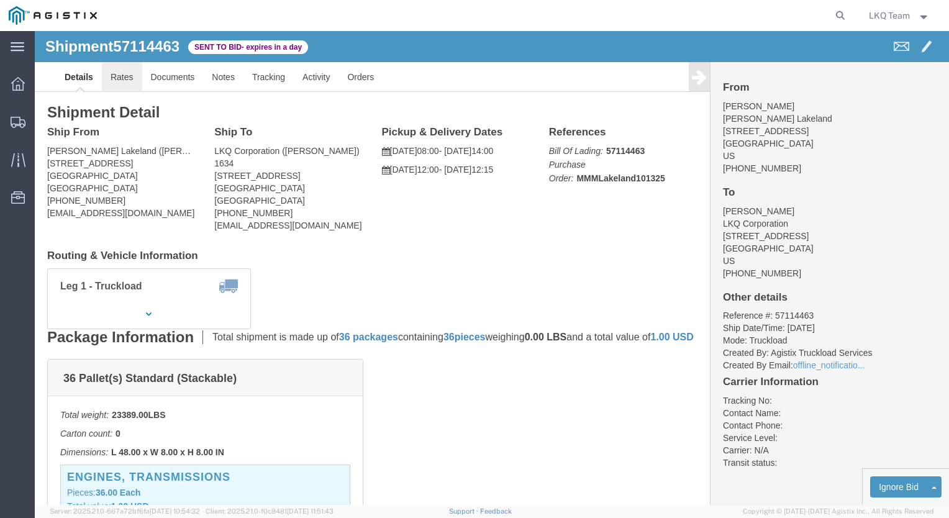 The width and height of the screenshot is (949, 518). What do you see at coordinates (53, 16) in the screenshot?
I see `img: logo` at bounding box center [53, 16].